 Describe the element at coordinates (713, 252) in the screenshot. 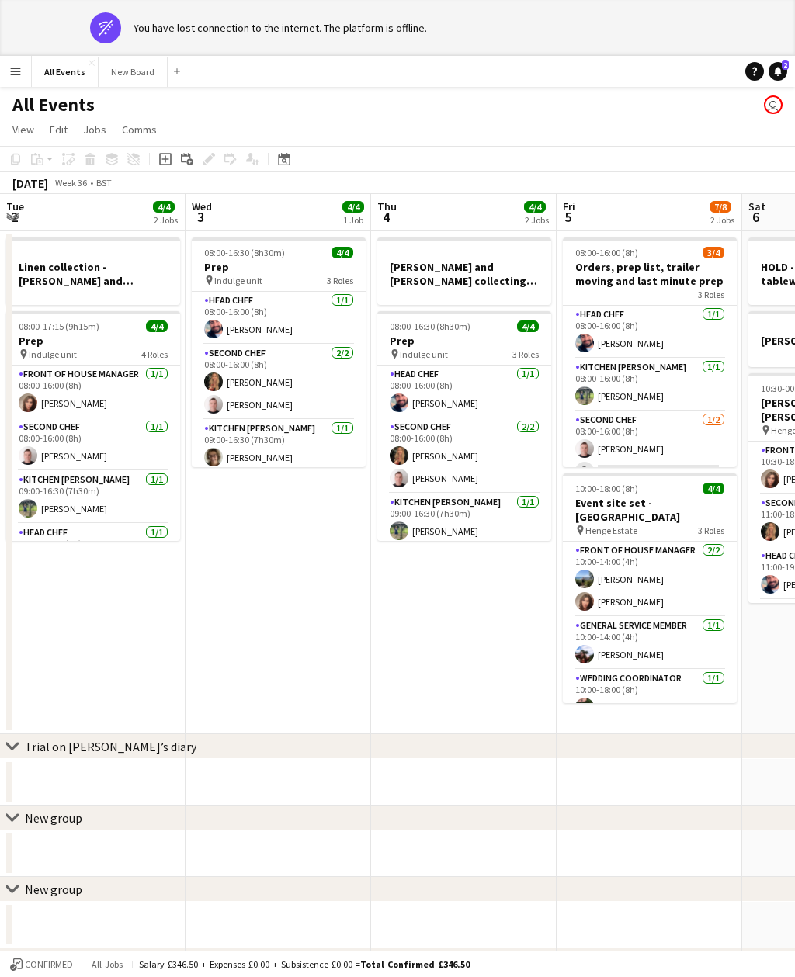

I see `span: 3/4` at that location.